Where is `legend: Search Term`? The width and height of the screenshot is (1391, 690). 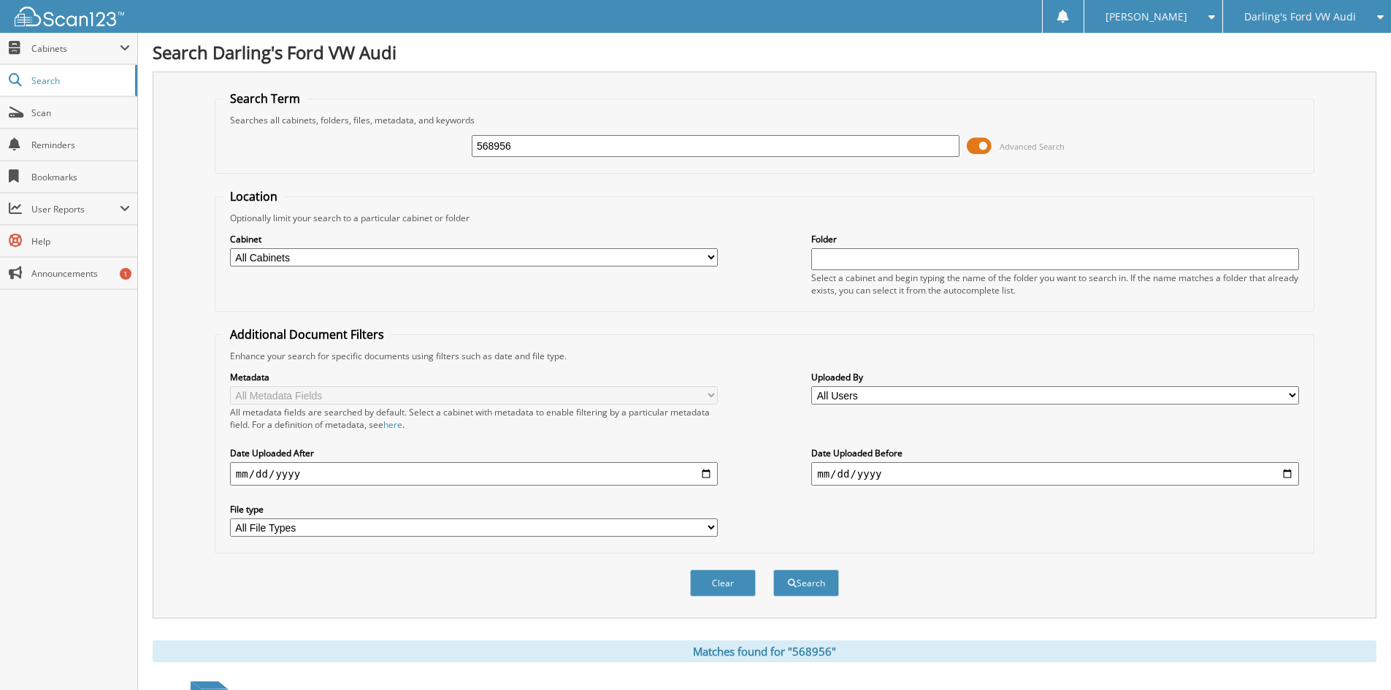 legend: Search Term is located at coordinates (265, 99).